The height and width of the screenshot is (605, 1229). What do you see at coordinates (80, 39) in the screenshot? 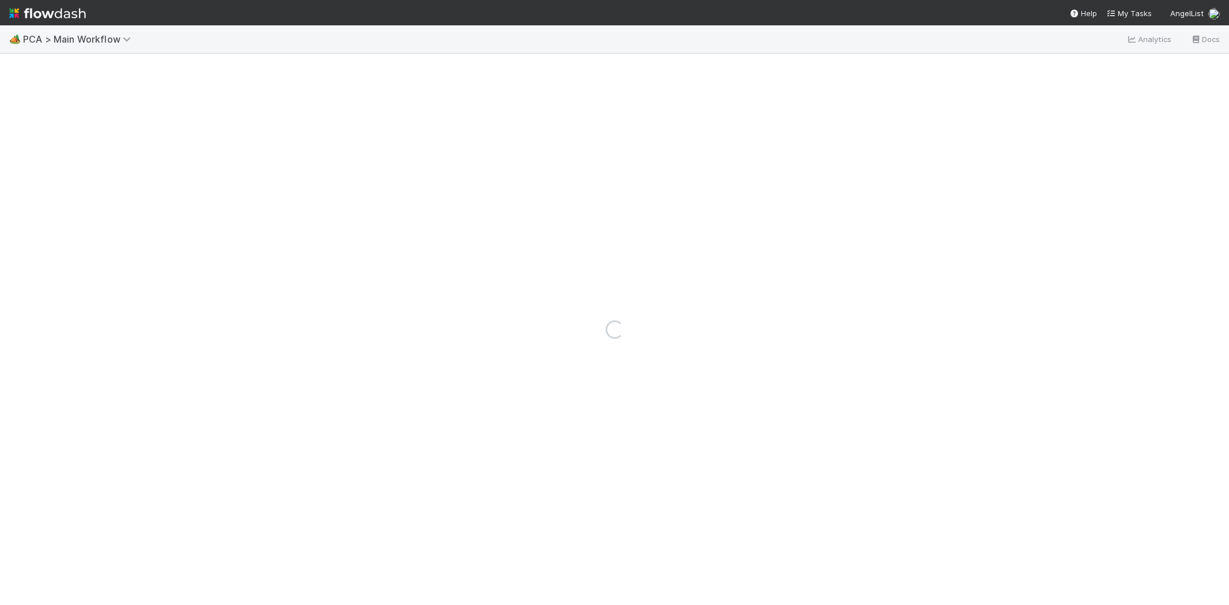
I see `span: PCA > Main Workflow` at bounding box center [80, 39].